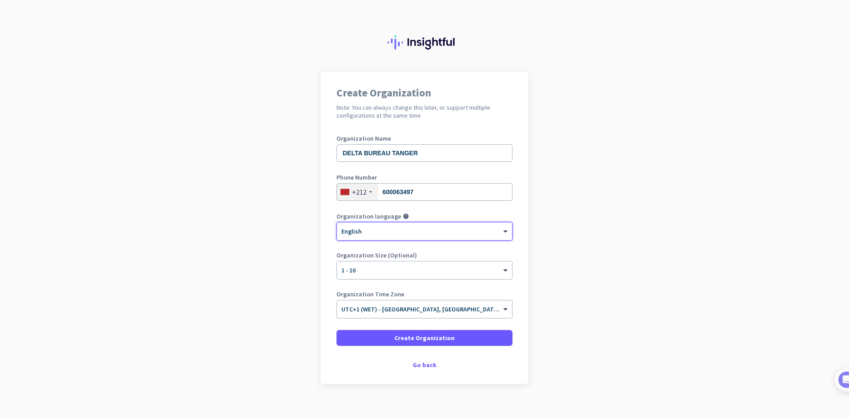  Describe the element at coordinates (425, 93) in the screenshot. I see `h1: Create Organization` at that location.